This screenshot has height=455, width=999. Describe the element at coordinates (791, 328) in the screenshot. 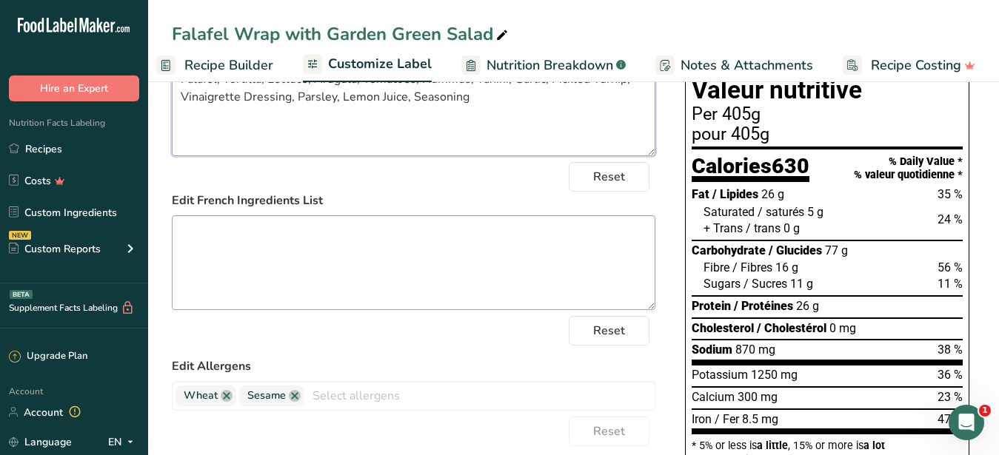

I see `span: / Cholestérol` at that location.